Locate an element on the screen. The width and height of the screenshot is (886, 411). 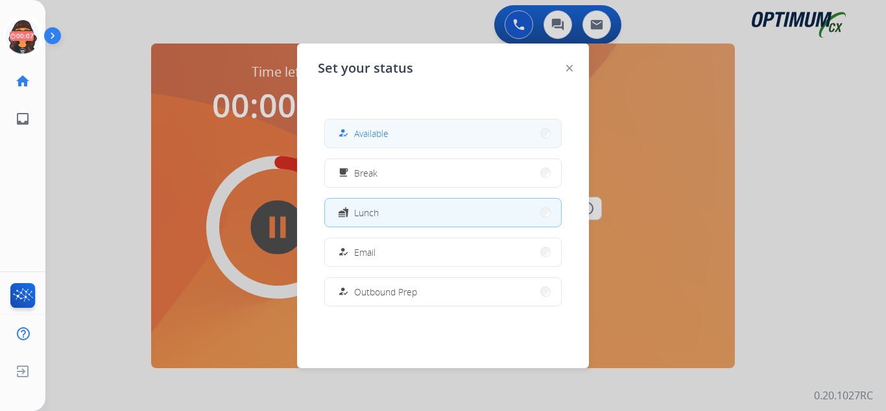
p: 0.20.1027RC is located at coordinates (843, 395).